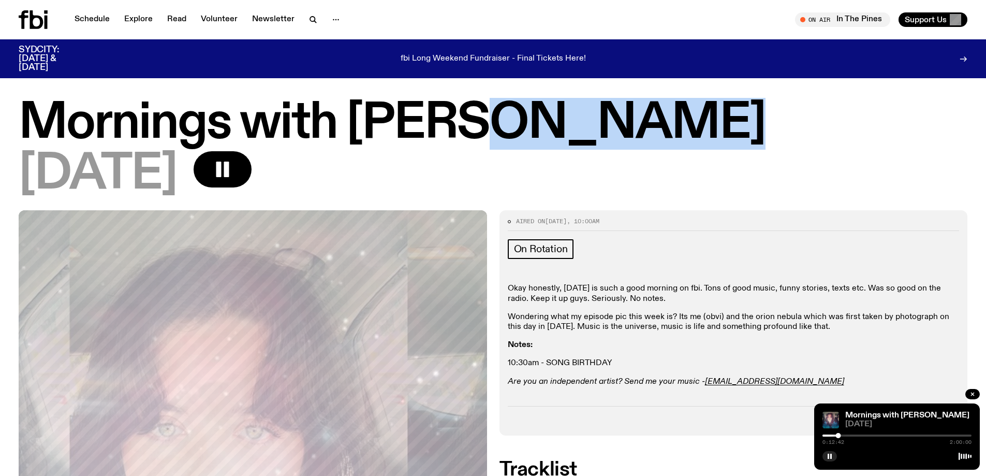 The image size is (986, 476). What do you see at coordinates (583, 221) in the screenshot?
I see `span: , 10:00am` at bounding box center [583, 221].